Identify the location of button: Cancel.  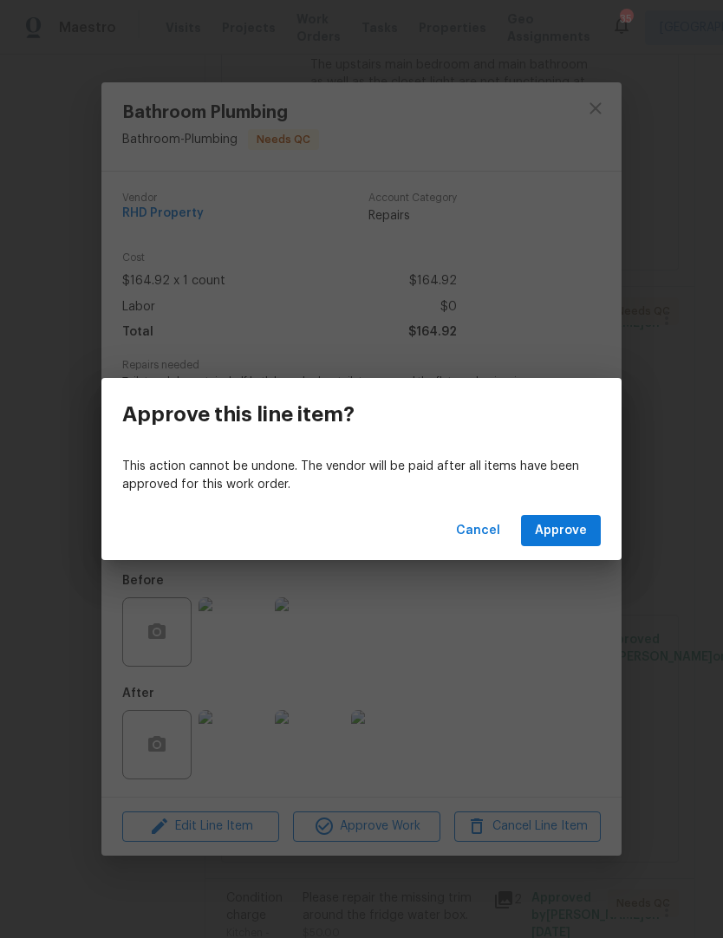
(478, 531).